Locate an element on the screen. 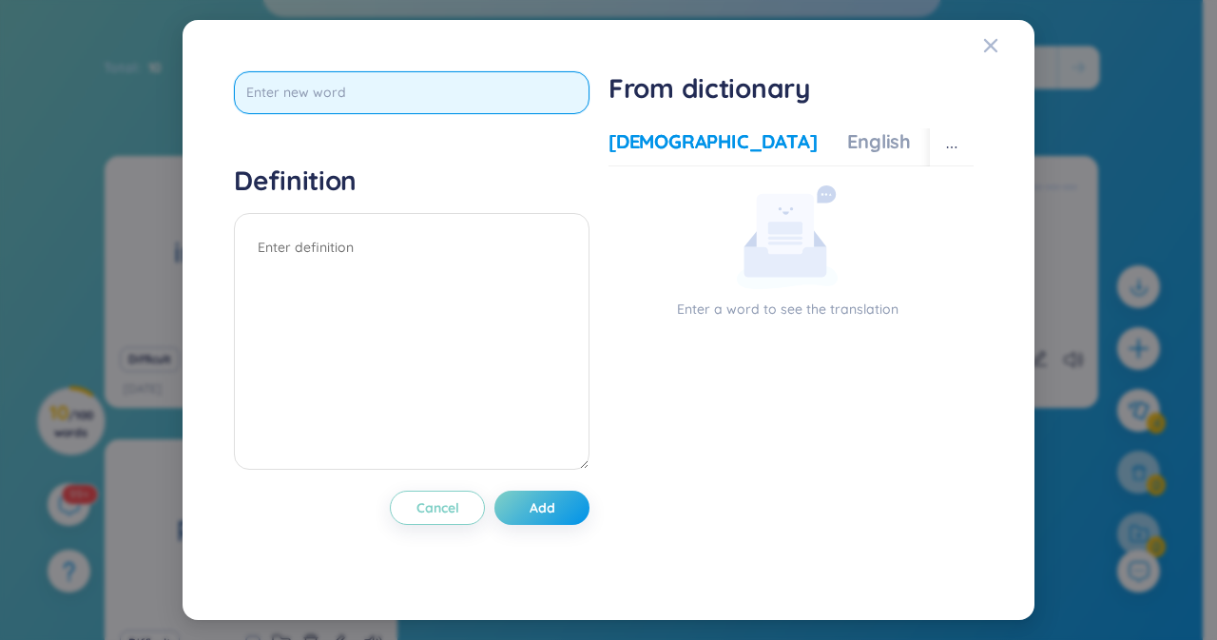 This screenshot has width=1217, height=640. span: Add is located at coordinates (542, 508).